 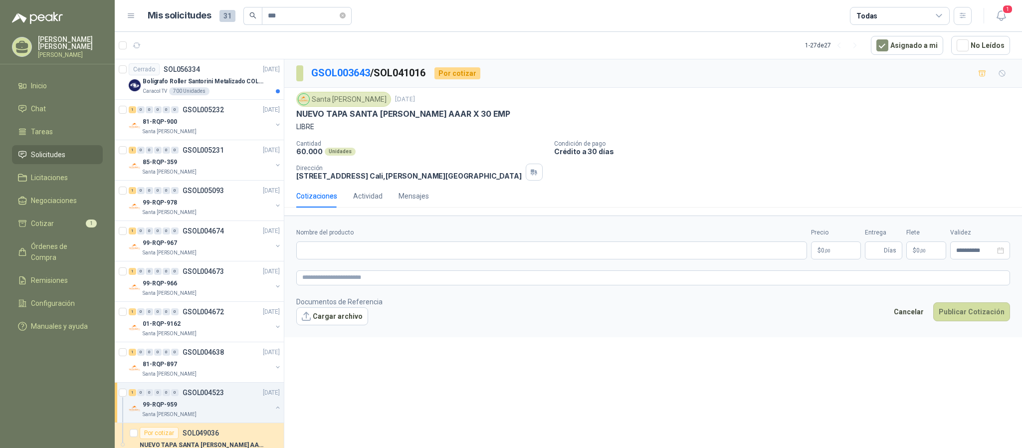 What do you see at coordinates (57, 178) in the screenshot?
I see `a: Licitaciones` at bounding box center [57, 178].